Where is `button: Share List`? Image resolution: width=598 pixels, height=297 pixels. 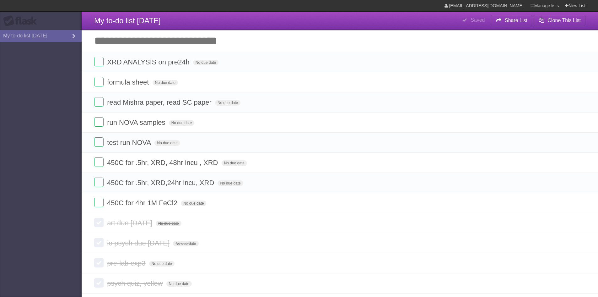 button: Share List is located at coordinates (512, 20).